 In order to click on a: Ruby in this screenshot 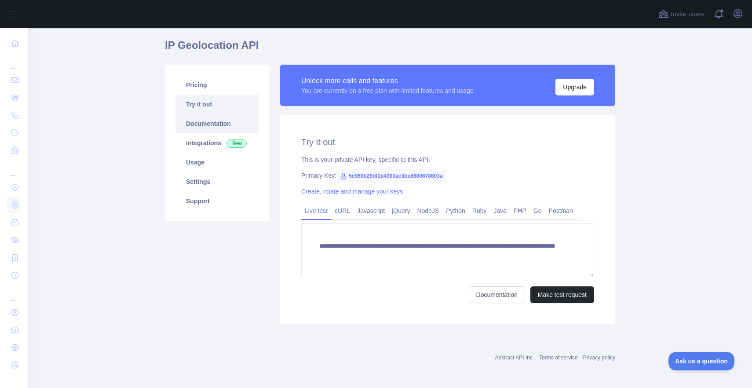, I will do `click(480, 211)`.